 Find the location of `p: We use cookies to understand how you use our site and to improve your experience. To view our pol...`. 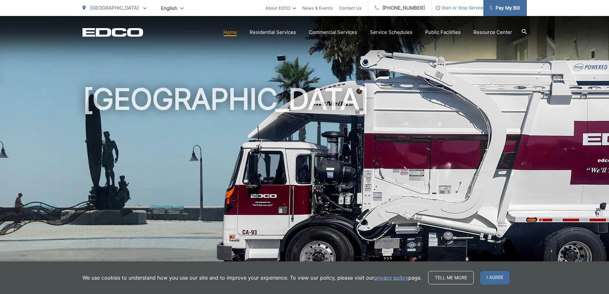

p: We use cookies to understand how you use our site and to improve your experience. To view our pol... is located at coordinates (252, 277).